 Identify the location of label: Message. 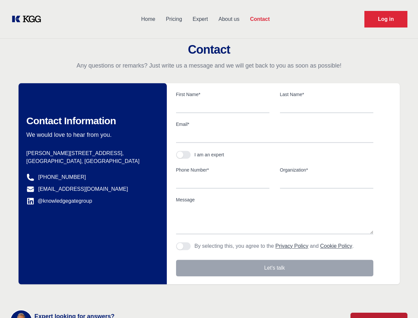
(275, 199).